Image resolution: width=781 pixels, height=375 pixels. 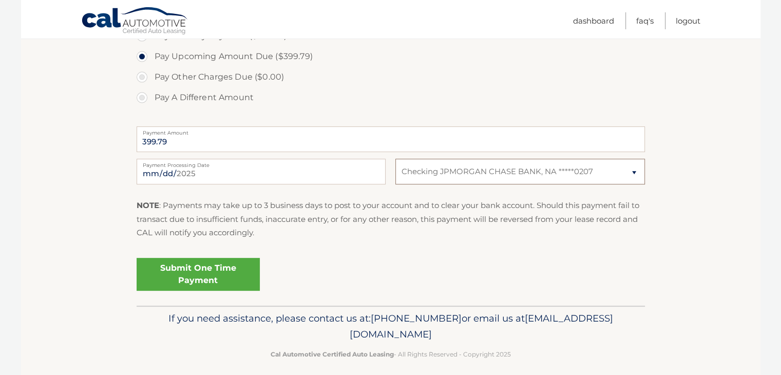 I want to click on label: Pay Other Charges Due ($0.00), so click(x=391, y=77).